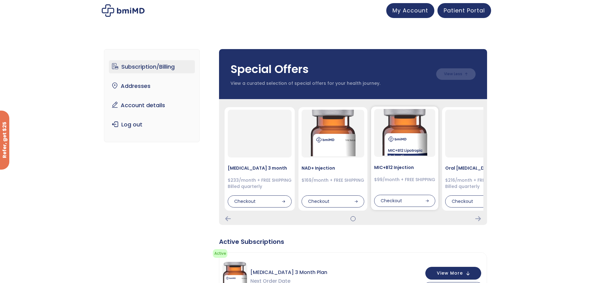 This screenshot has width=591, height=283. What do you see at coordinates (333, 168) in the screenshot?
I see `h4: NAD+ Injection` at bounding box center [333, 168].